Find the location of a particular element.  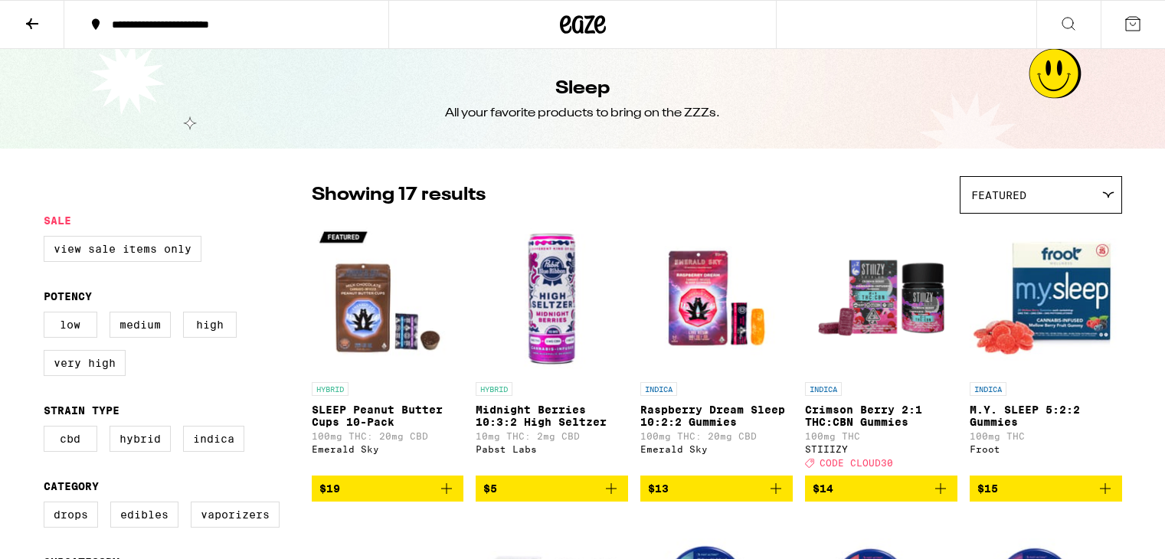

span: Featured is located at coordinates (999, 195).